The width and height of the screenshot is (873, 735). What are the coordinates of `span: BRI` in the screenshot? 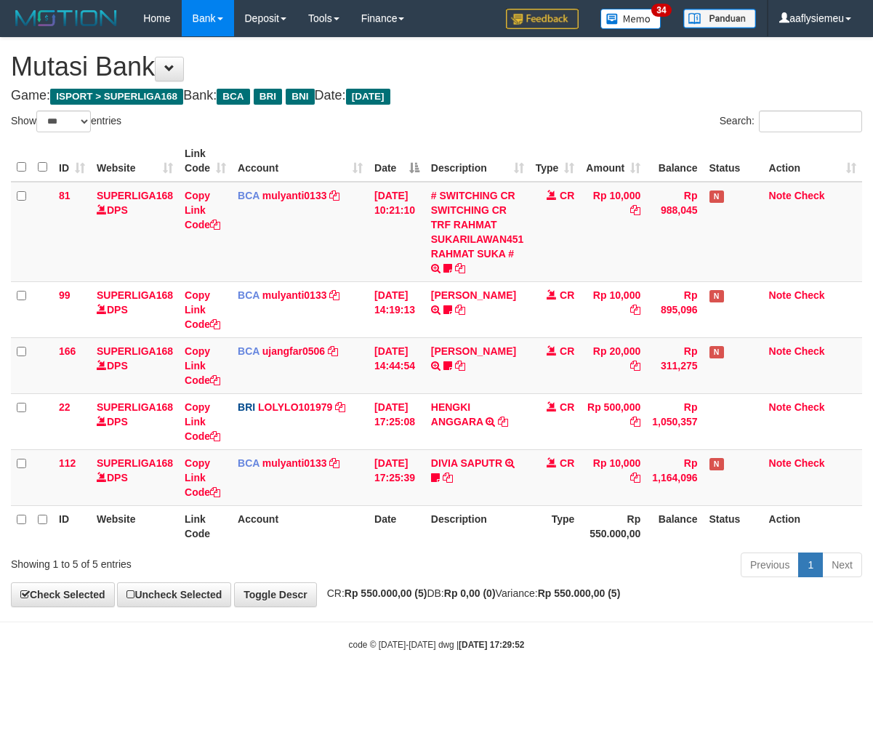 It's located at (246, 407).